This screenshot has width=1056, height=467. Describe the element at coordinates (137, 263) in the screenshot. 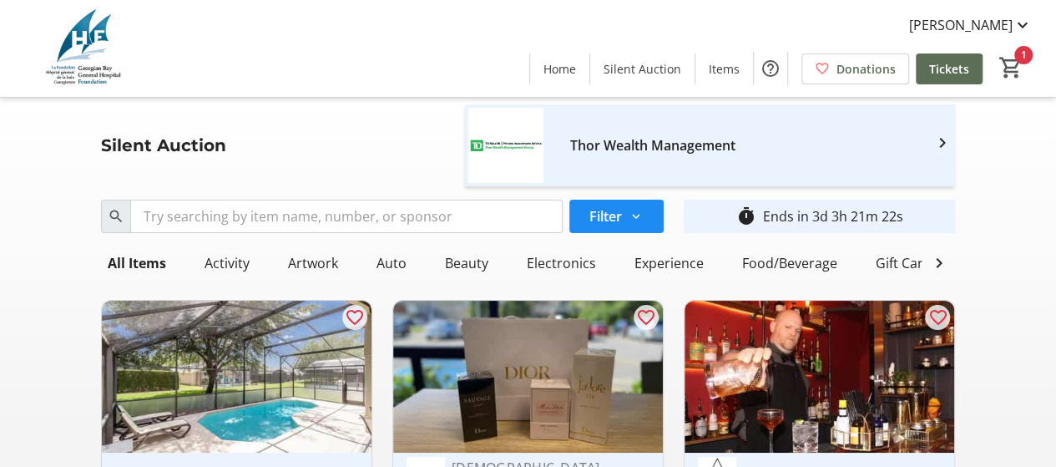

I see `div: All Items` at that location.